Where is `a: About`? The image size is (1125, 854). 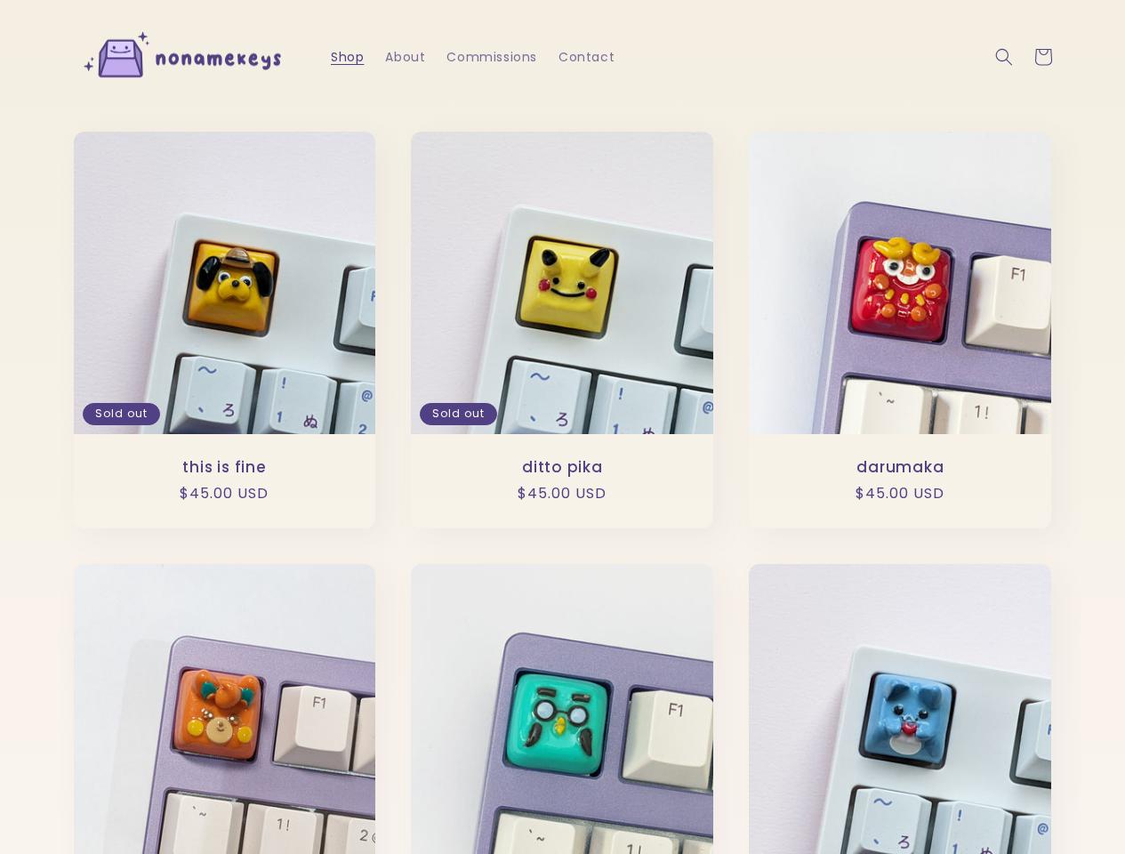
a: About is located at coordinates (405, 57).